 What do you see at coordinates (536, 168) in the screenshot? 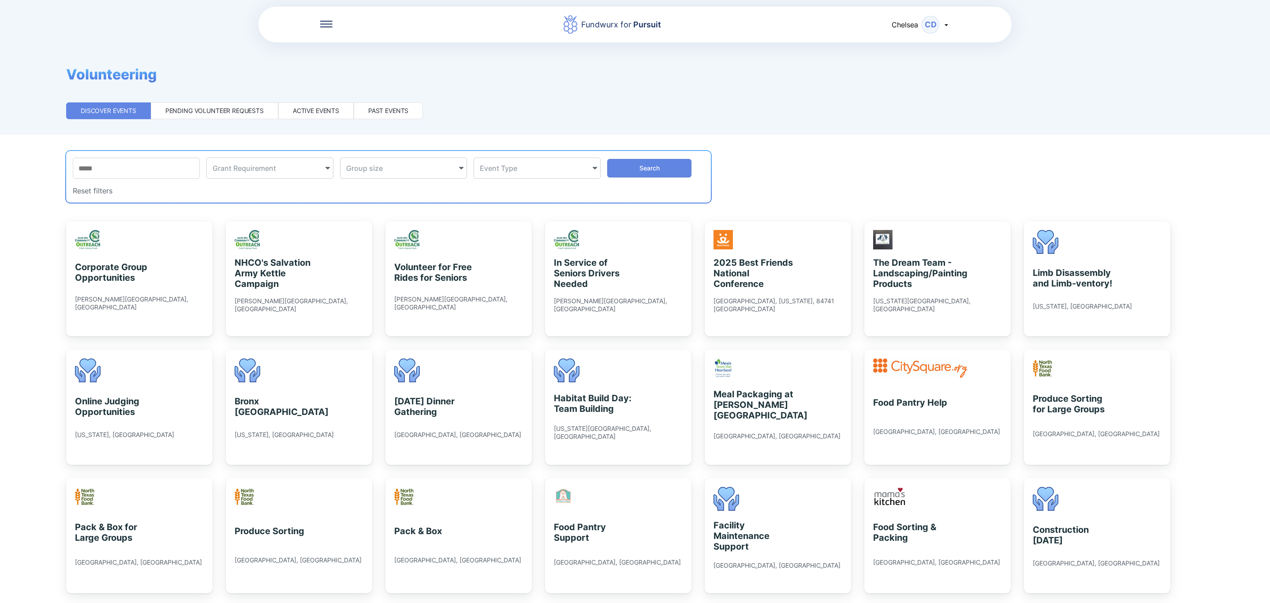
I see `div: Event Type` at bounding box center [536, 168].